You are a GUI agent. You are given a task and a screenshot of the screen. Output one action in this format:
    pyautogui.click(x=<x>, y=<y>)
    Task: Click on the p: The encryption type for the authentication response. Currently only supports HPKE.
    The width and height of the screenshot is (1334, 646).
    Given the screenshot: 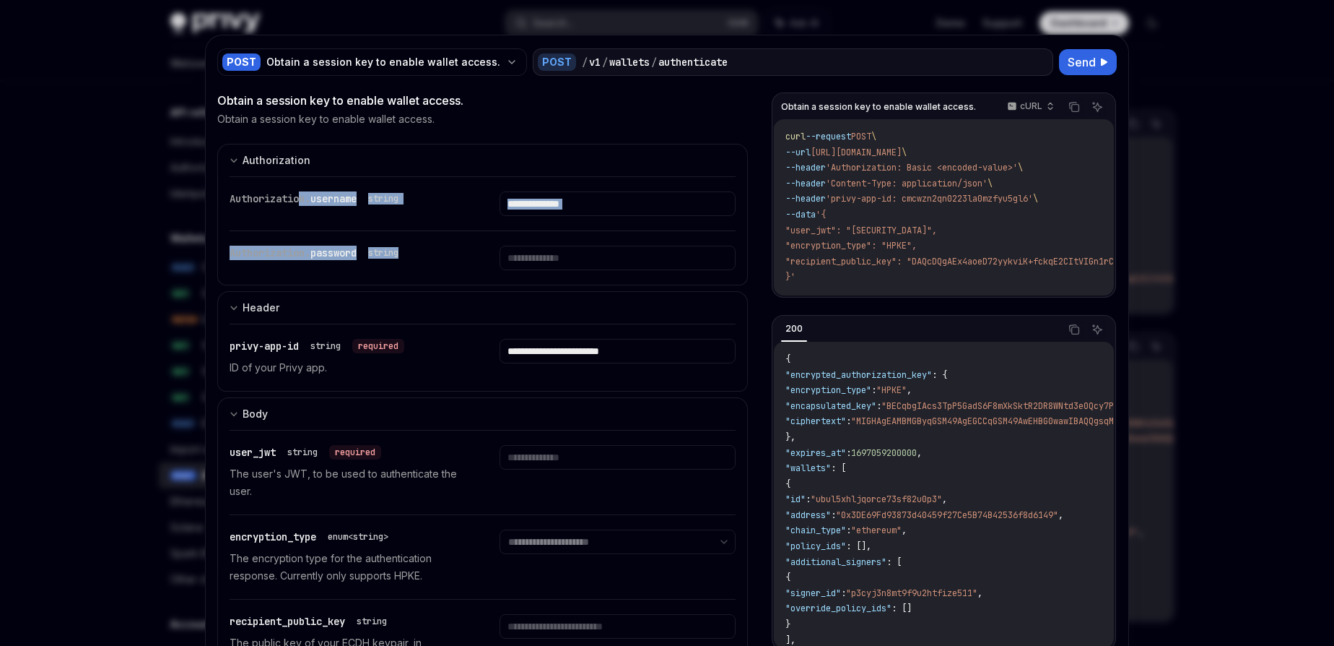 What is the action you would take?
    pyautogui.click(x=347, y=567)
    